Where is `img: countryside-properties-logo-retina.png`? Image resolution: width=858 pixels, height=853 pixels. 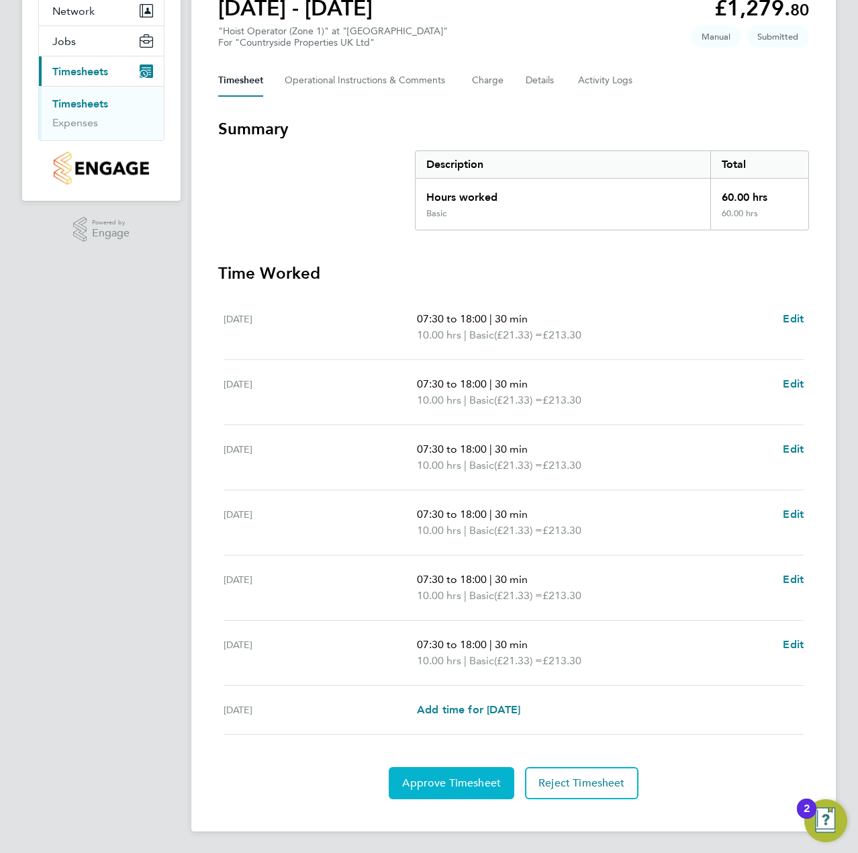
img: countryside-properties-logo-retina.png is located at coordinates (101, 168).